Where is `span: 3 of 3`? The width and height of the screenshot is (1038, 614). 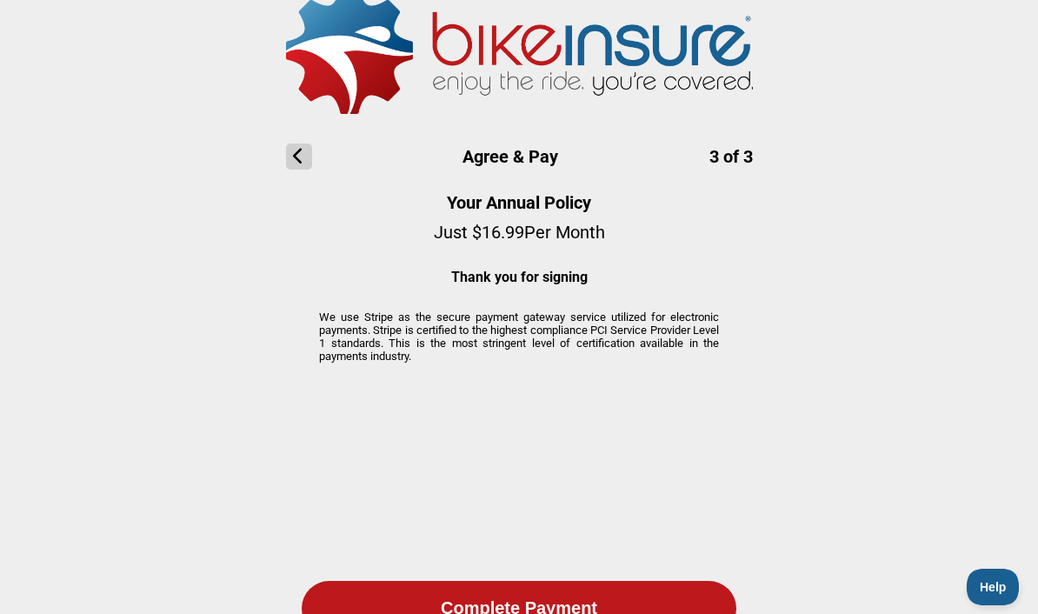
span: 3 of 3 is located at coordinates (731, 156).